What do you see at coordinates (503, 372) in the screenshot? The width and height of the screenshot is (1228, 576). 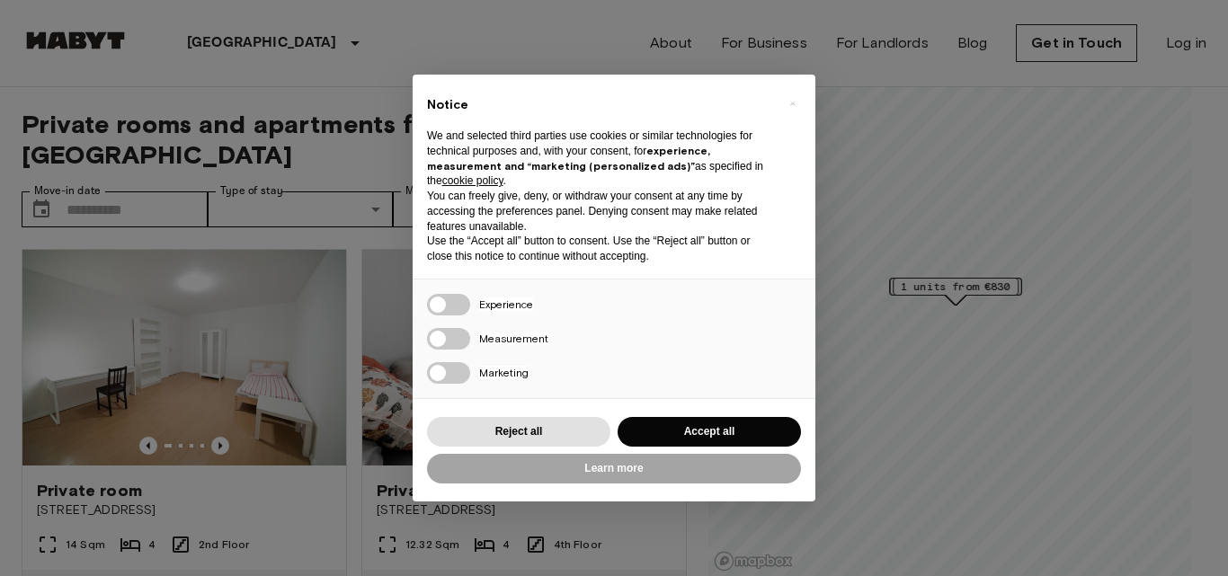 I see `span: Marketing` at bounding box center [503, 372].